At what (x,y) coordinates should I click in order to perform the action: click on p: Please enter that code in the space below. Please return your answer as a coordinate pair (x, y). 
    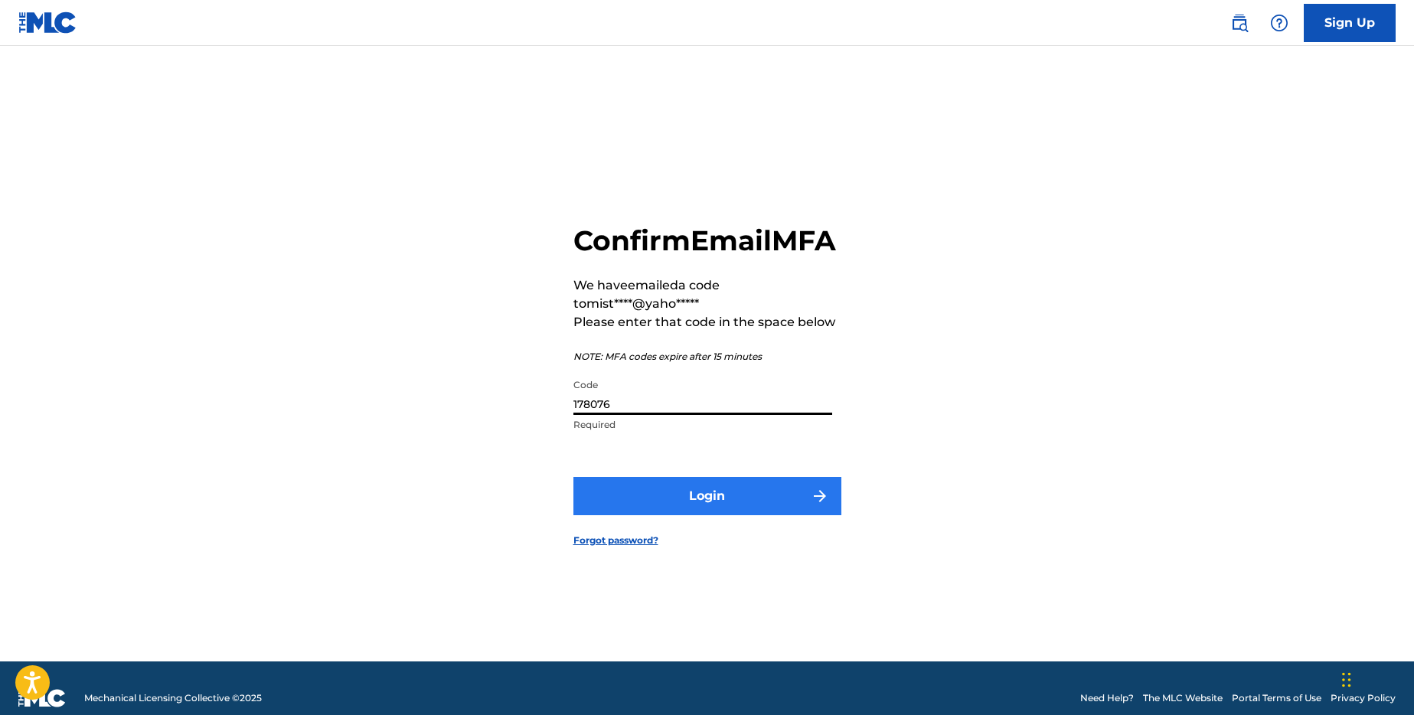
    Looking at the image, I should click on (707, 322).